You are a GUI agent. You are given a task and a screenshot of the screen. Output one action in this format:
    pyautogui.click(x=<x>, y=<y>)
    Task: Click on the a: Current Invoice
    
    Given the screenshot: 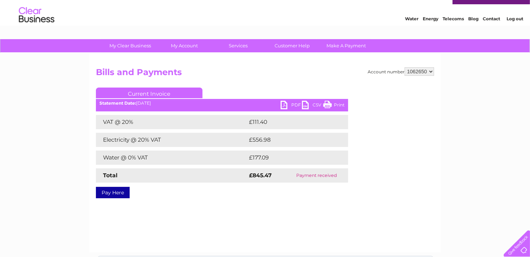 What is the action you would take?
    pyautogui.click(x=149, y=93)
    